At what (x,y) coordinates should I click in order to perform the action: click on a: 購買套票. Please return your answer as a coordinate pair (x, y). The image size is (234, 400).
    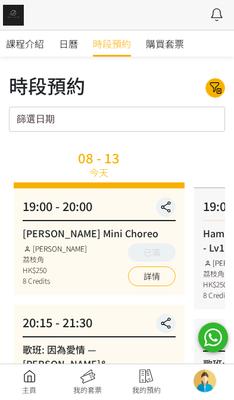
    Looking at the image, I should click on (165, 43).